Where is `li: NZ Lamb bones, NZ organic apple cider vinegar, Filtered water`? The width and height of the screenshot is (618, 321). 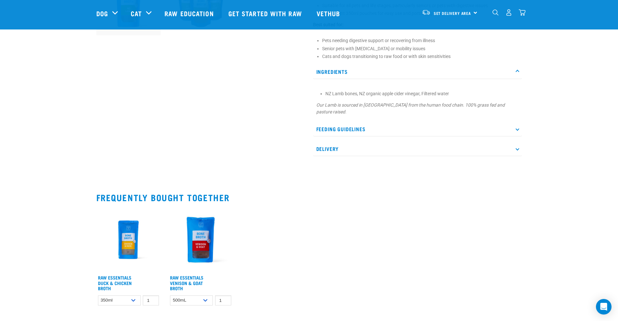
li: NZ Lamb bones, NZ organic apple cider vinegar, Filtered water is located at coordinates (422, 94).